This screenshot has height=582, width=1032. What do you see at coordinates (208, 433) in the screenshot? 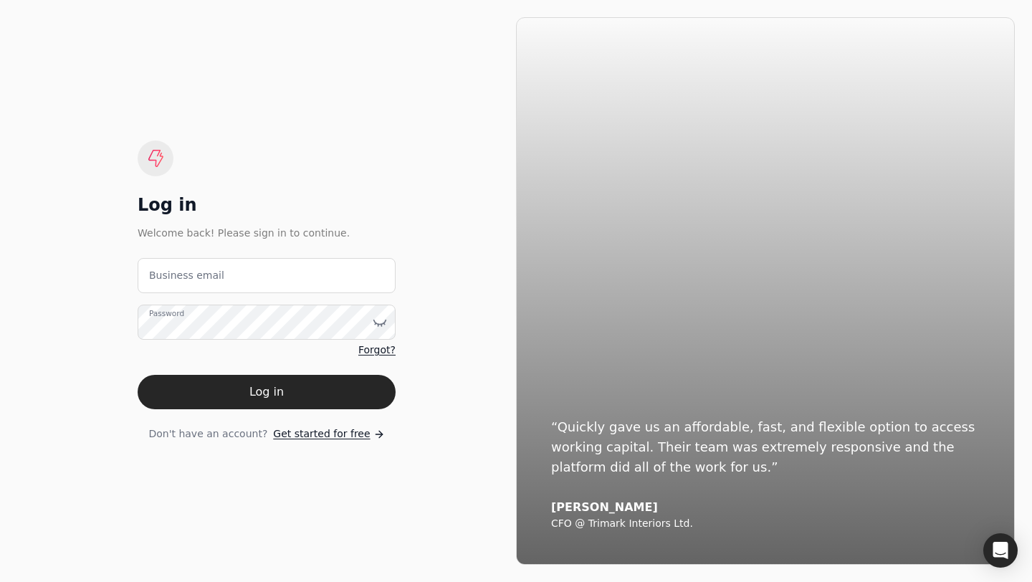
I see `span: Don't have an account?` at bounding box center [208, 433].